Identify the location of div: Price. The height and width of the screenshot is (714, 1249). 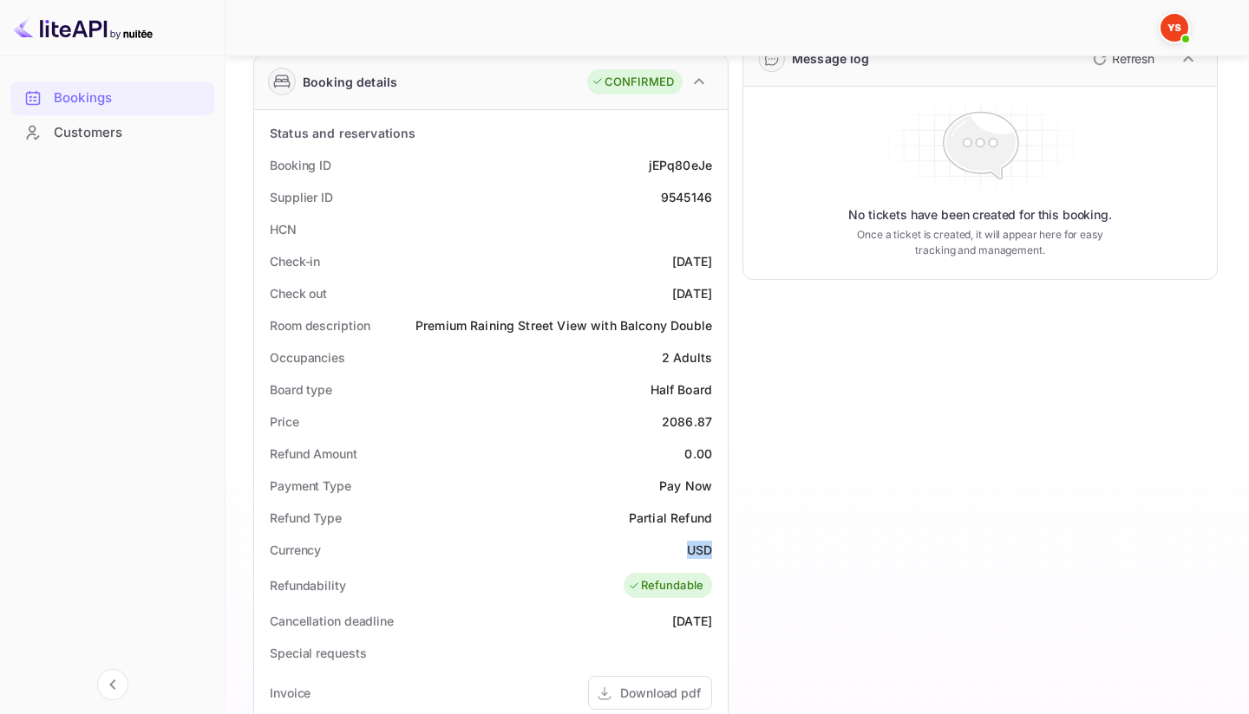
(284, 421).